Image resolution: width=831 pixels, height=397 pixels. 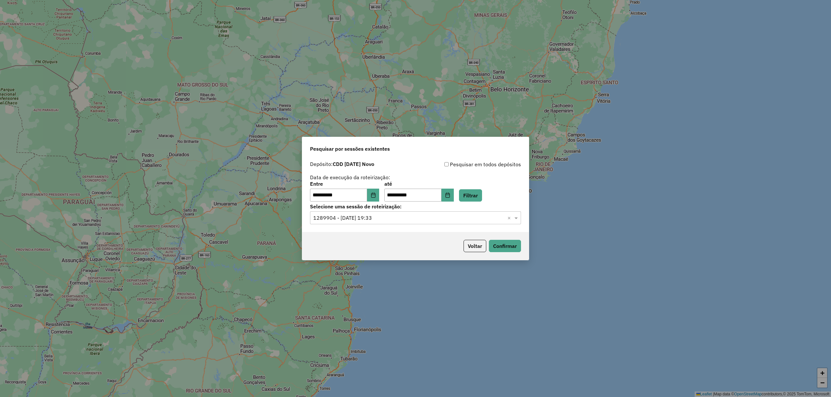 I want to click on label: até, so click(x=419, y=184).